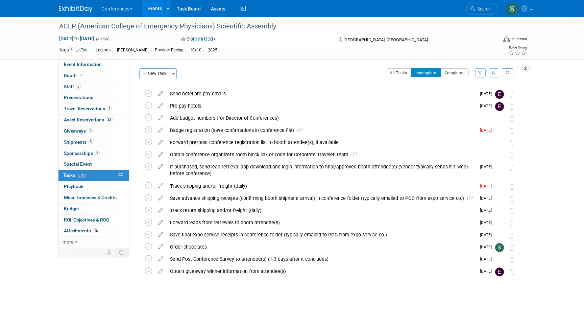 Image resolution: width=584 pixels, height=324 pixels. I want to click on span: Asset Reservations, so click(88, 120).